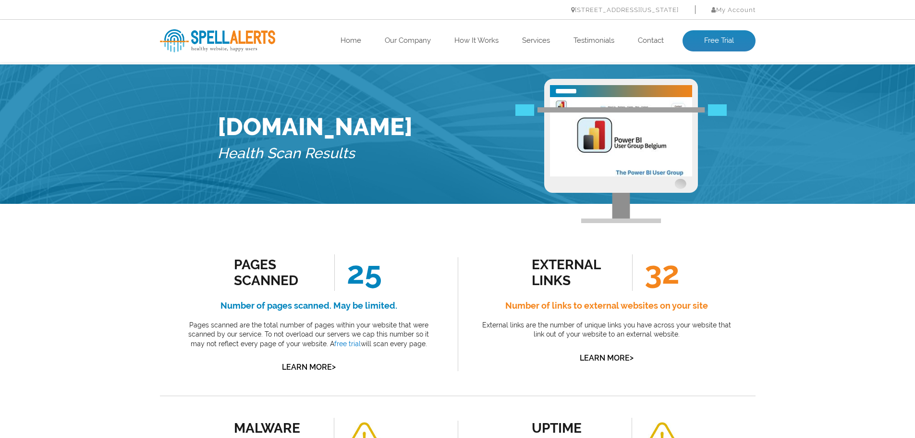 The height and width of the screenshot is (438, 915). What do you see at coordinates (277, 272) in the screenshot?
I see `div: Pages Scanned` at bounding box center [277, 272].